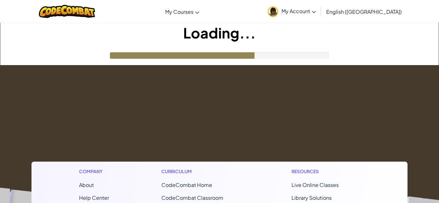 The height and width of the screenshot is (203, 439). What do you see at coordinates (94, 172) in the screenshot?
I see `h1: Company` at bounding box center [94, 172].